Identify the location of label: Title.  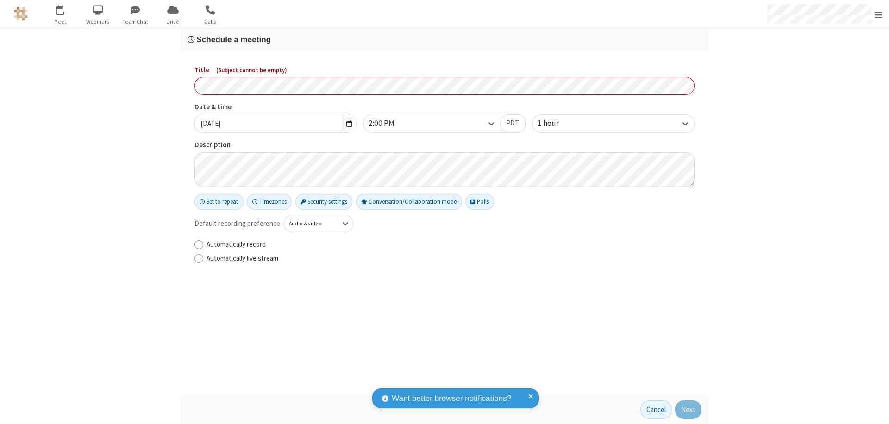
(445, 70).